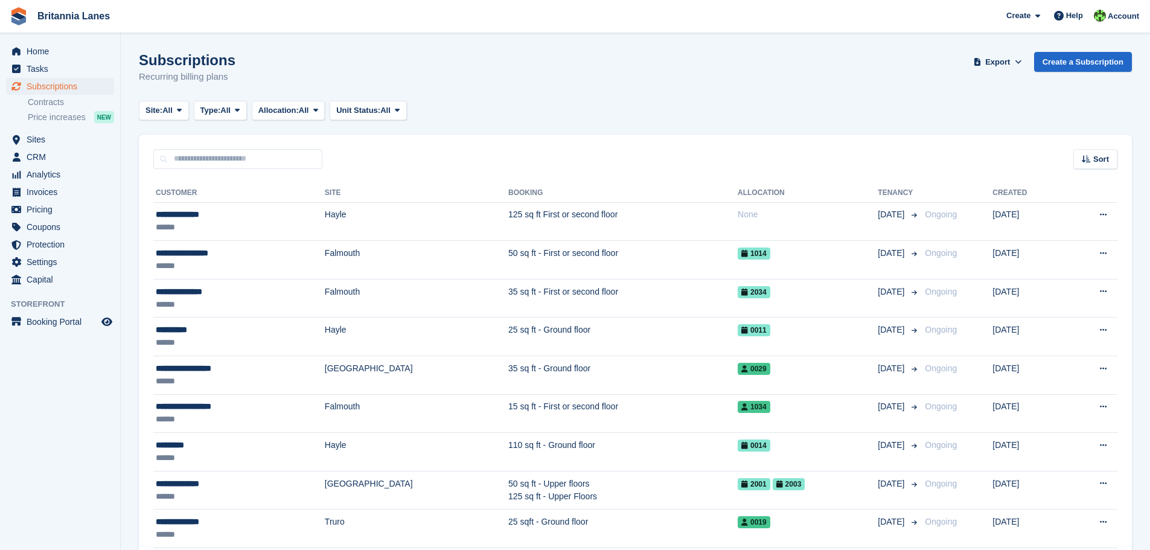 The width and height of the screenshot is (1150, 550). I want to click on button: Type: All, so click(220, 110).